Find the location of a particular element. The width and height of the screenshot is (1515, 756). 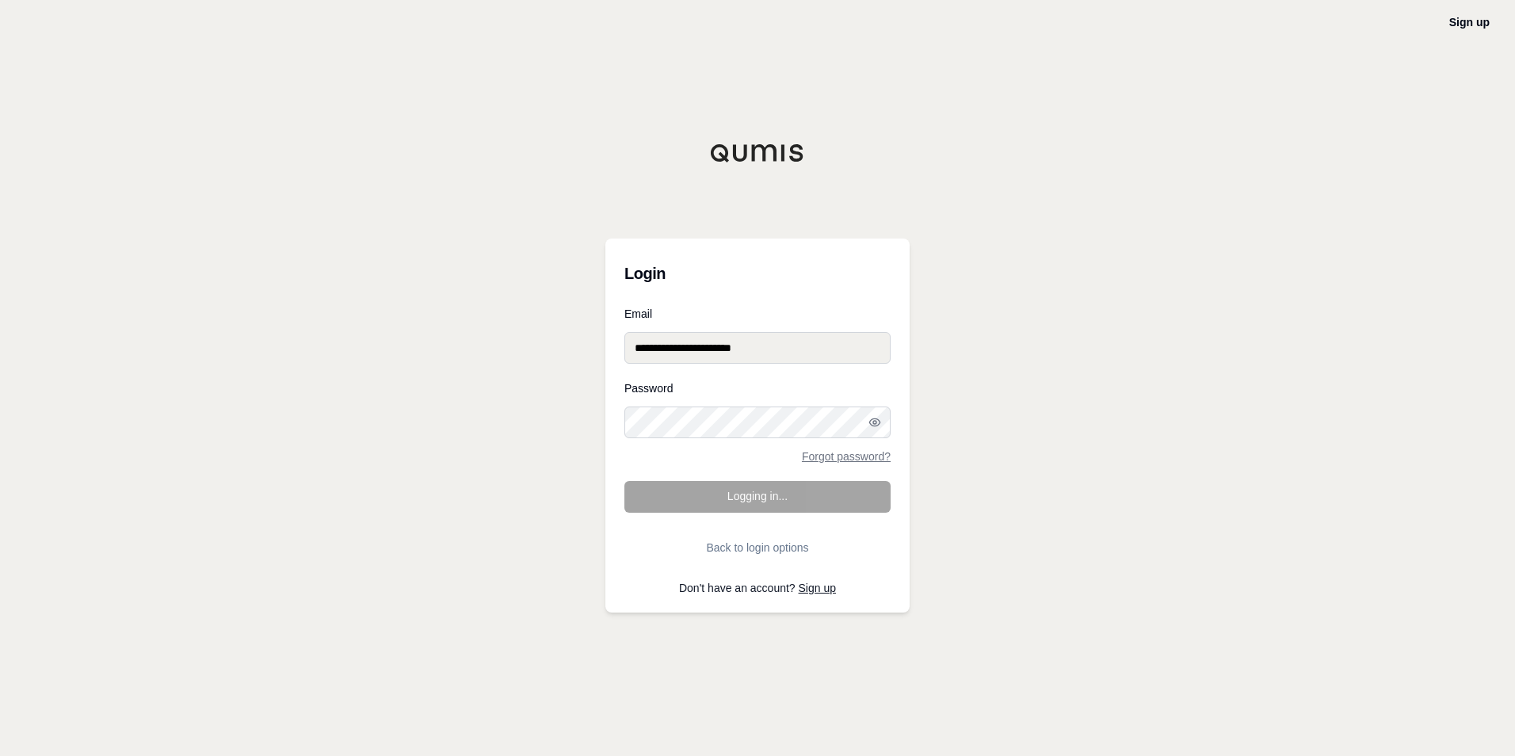

button: Back to login options is located at coordinates (757, 547).